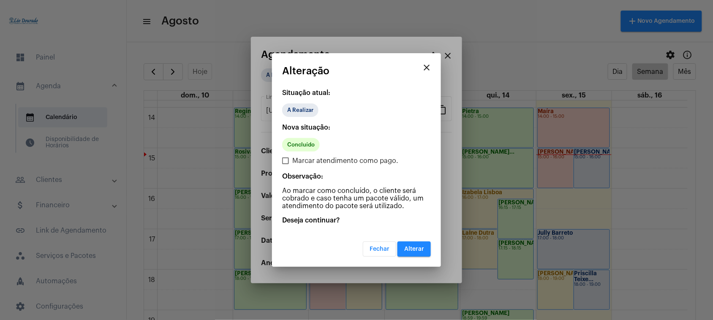  I want to click on span: Alteração, so click(306, 71).